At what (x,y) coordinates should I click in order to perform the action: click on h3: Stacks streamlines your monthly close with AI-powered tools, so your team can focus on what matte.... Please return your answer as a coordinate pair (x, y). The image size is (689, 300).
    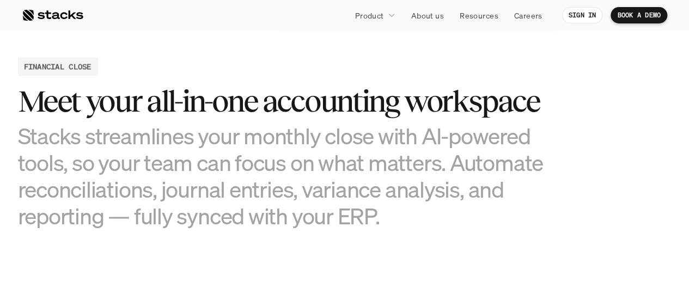
    Looking at the image, I should click on (290, 176).